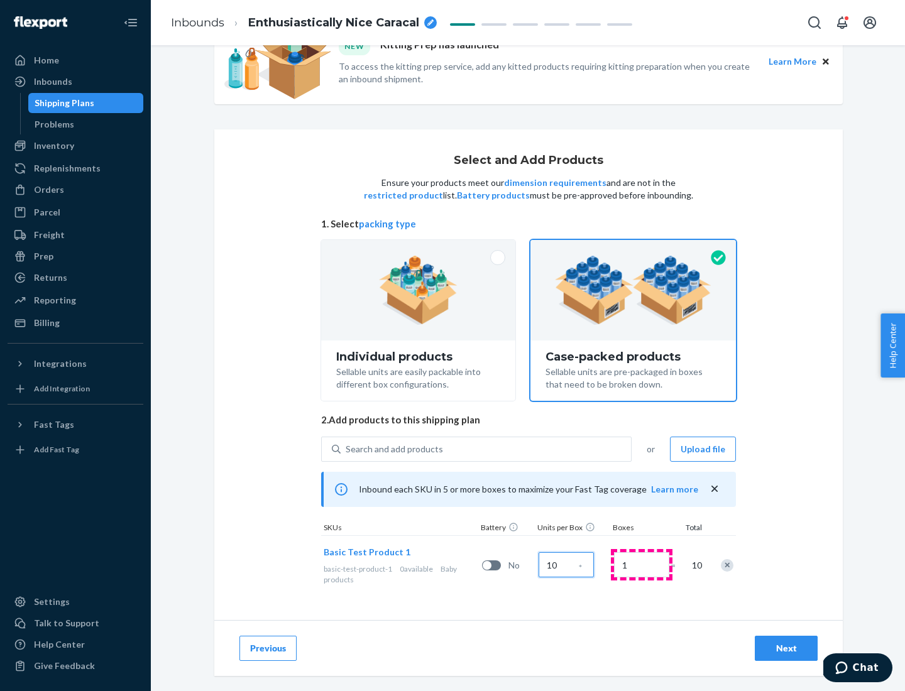 The width and height of the screenshot is (905, 691). I want to click on div: SKUs, so click(400, 528).